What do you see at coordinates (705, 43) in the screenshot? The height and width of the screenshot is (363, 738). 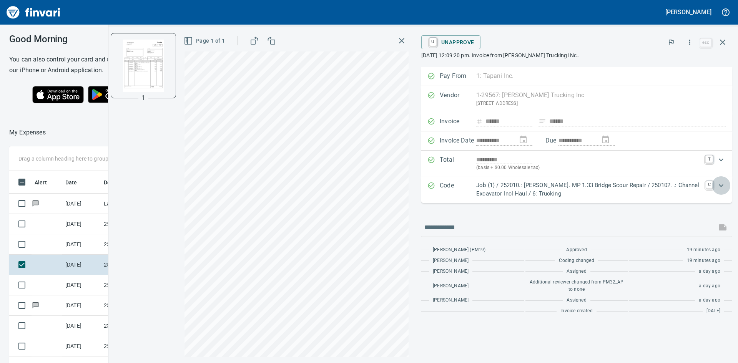 I see `a: esc` at bounding box center [705, 43].